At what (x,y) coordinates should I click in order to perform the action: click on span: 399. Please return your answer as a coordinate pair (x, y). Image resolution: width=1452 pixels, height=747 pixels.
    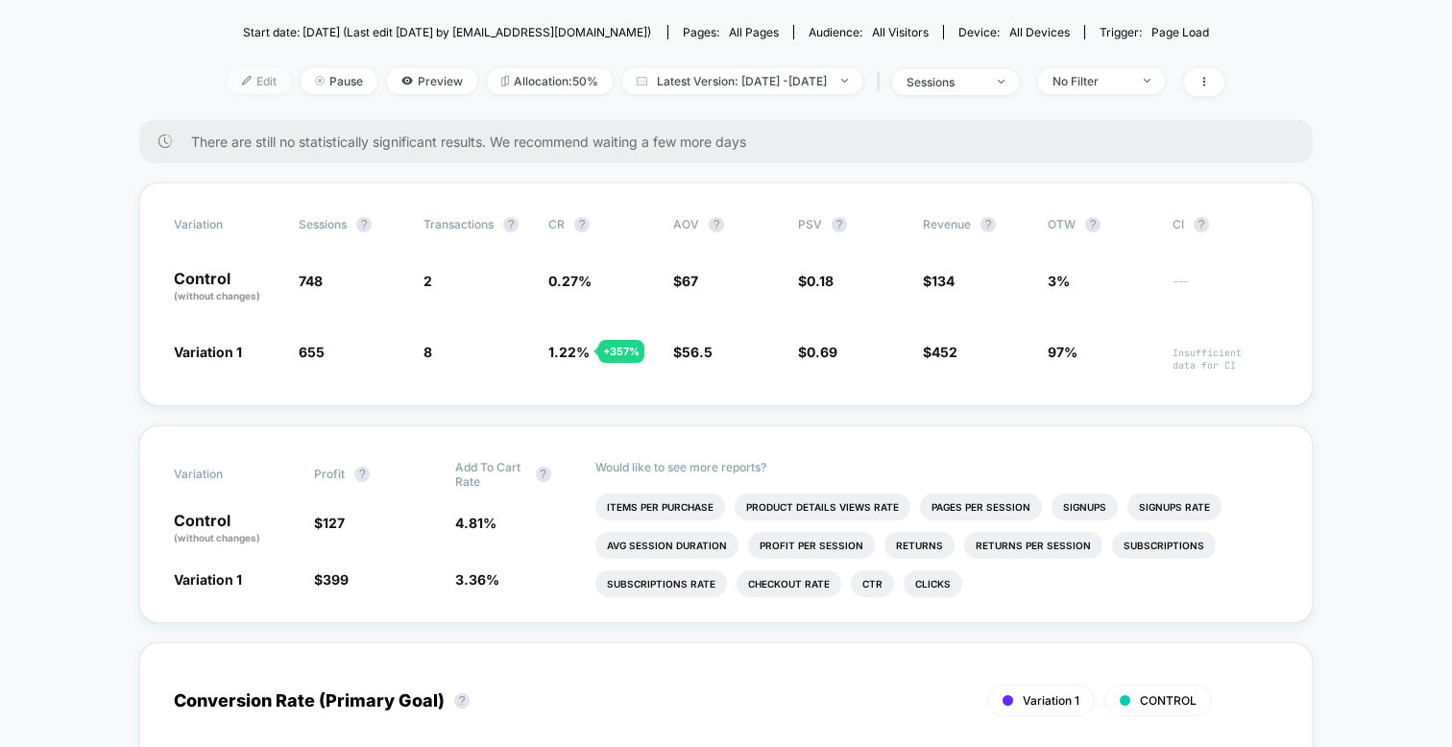
    Looking at the image, I should click on (335, 579).